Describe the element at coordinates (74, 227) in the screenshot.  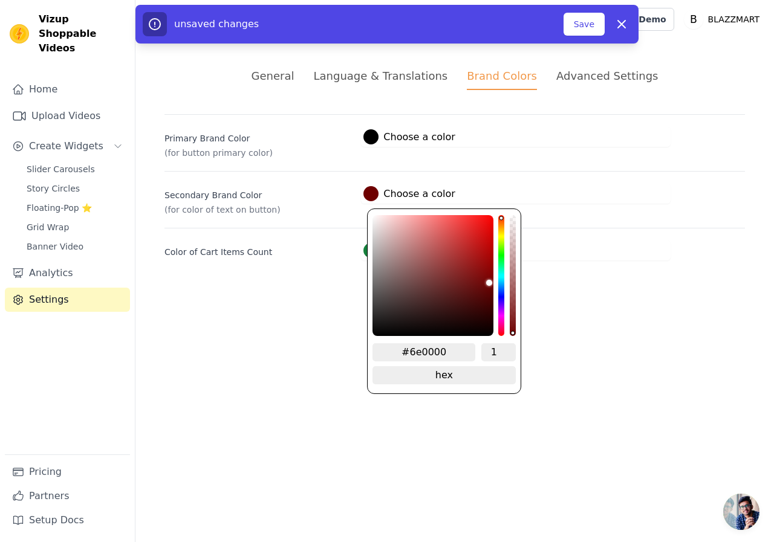
I see `a: Grid Wrap` at that location.